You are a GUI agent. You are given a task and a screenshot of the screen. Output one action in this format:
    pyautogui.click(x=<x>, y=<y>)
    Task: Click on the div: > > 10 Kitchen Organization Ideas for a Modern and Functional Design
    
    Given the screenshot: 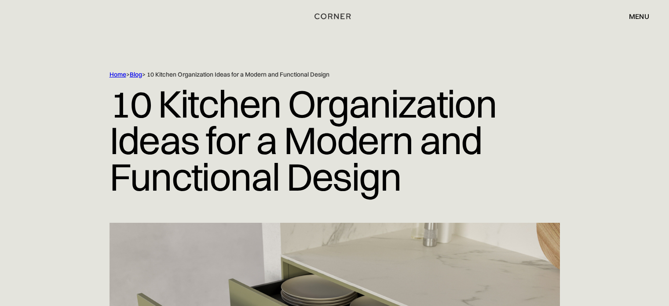 What is the action you would take?
    pyautogui.click(x=316, y=74)
    